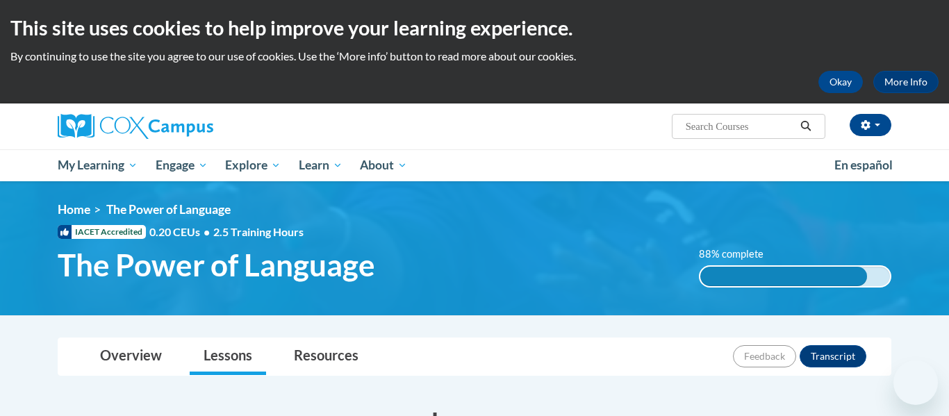  I want to click on a: More Info, so click(906, 82).